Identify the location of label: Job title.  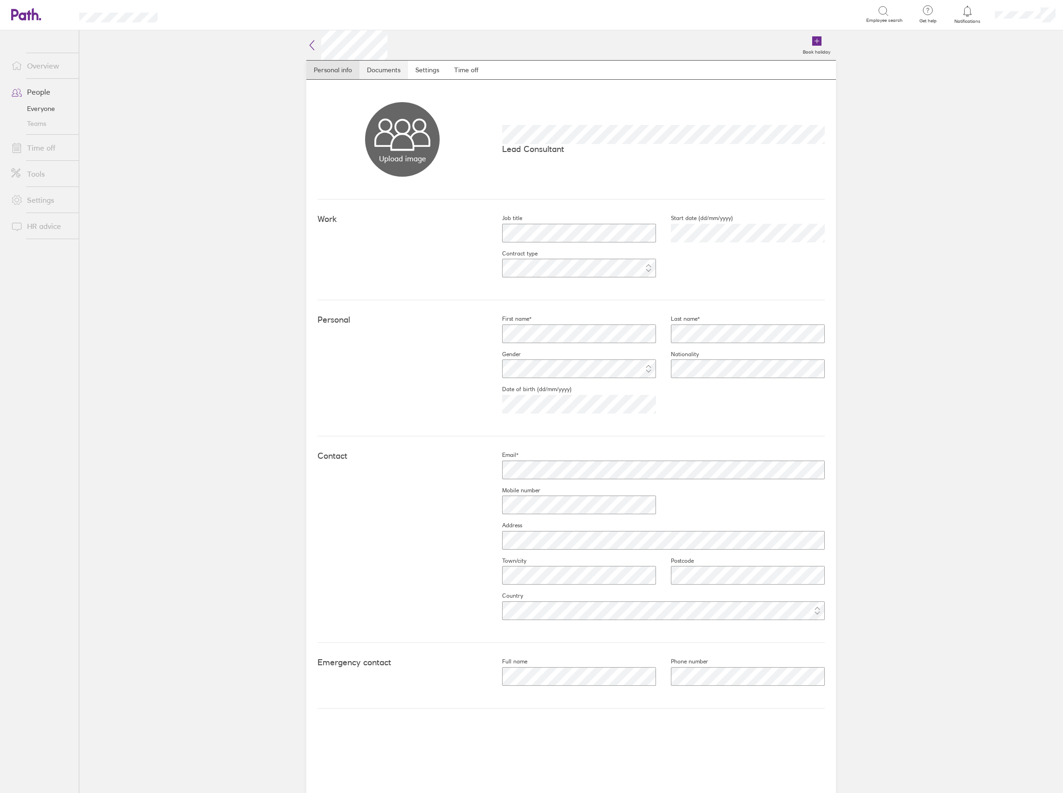
(504, 218).